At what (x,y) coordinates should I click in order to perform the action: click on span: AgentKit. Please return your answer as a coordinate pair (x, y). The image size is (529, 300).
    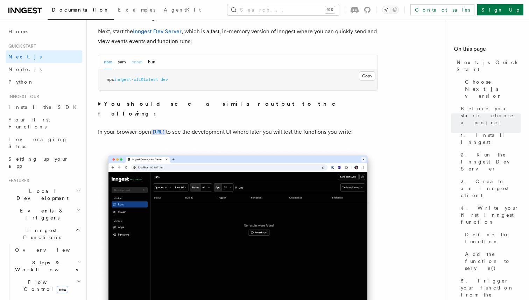
    Looking at the image, I should click on (182, 10).